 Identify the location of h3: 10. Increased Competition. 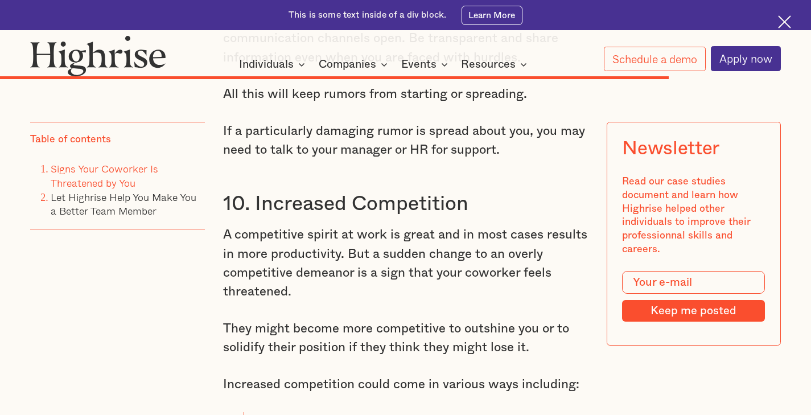
(405, 204).